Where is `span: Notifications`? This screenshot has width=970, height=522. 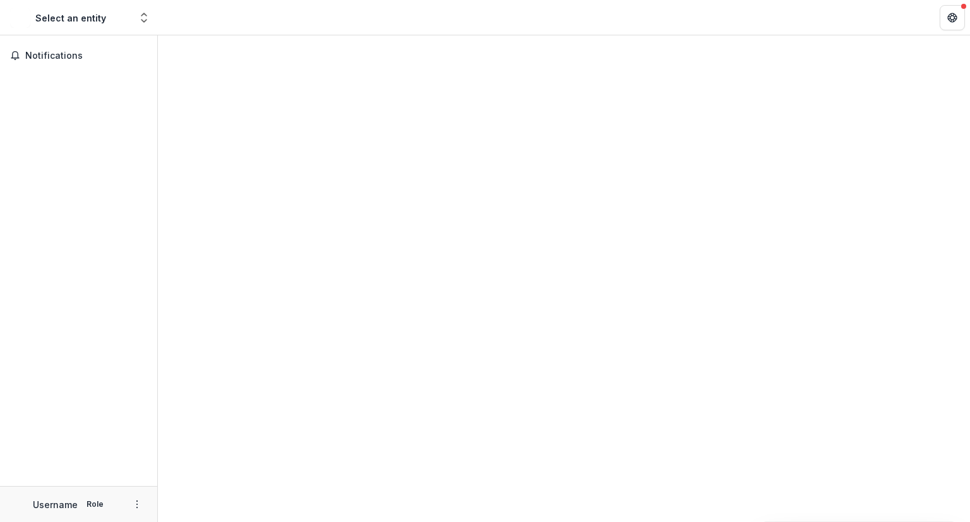
span: Notifications is located at coordinates (86, 56).